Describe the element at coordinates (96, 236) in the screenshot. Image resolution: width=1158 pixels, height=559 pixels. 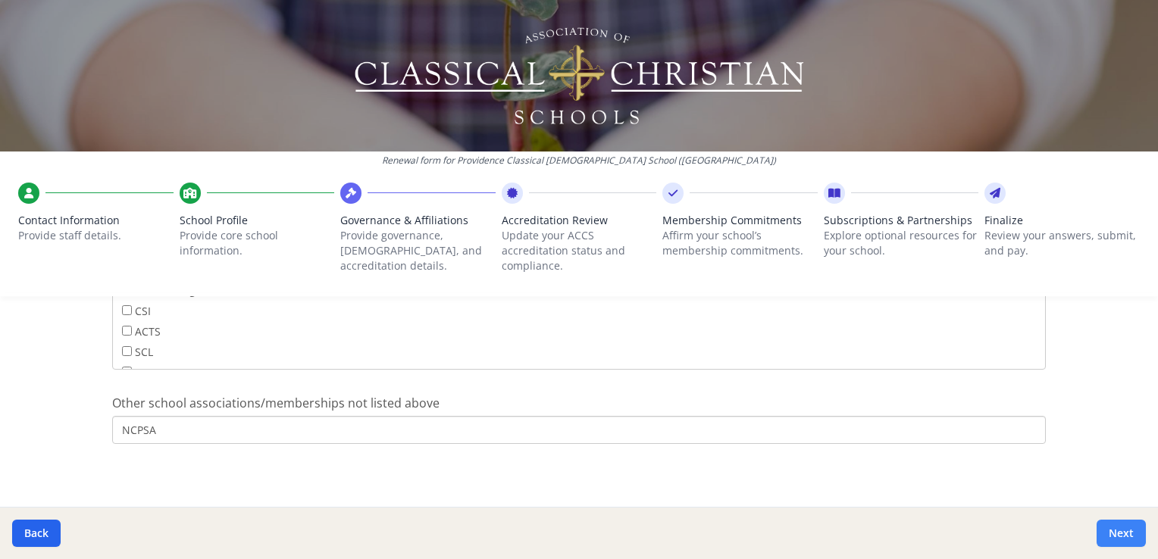
I see `p: Provide staff details.` at that location.